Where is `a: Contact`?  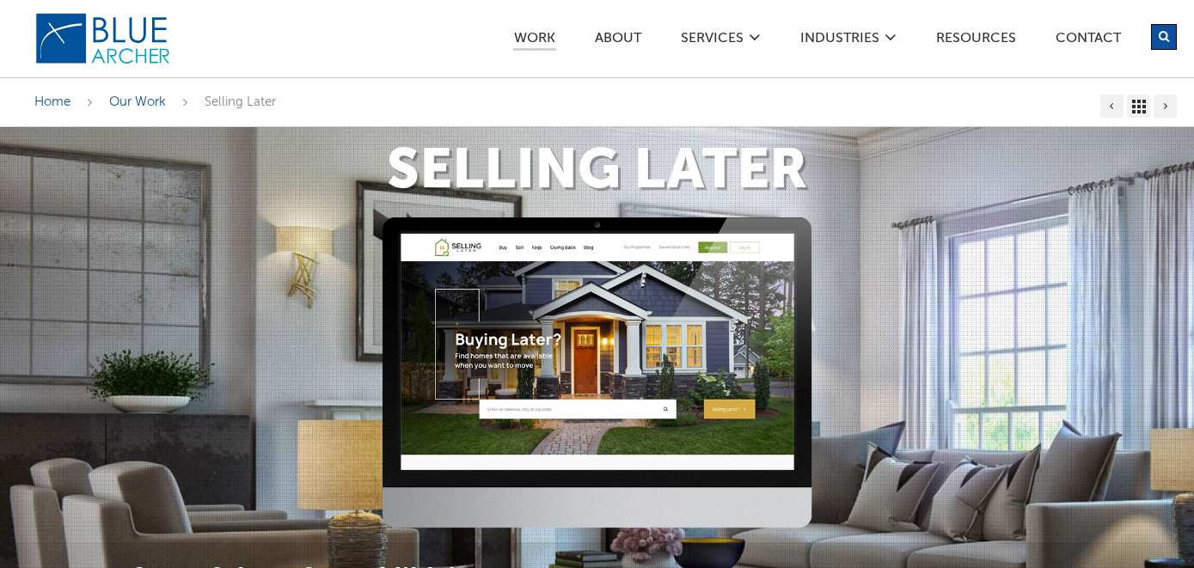 a: Contact is located at coordinates (1088, 40).